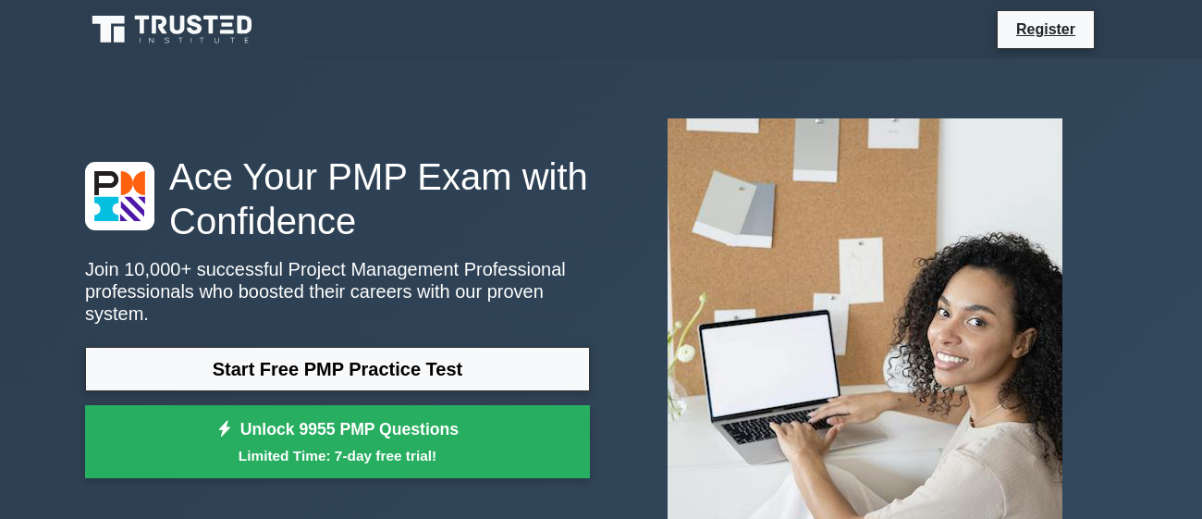 The width and height of the screenshot is (1202, 519). What do you see at coordinates (337, 455) in the screenshot?
I see `small: Limited Time: 7-day free trial!` at bounding box center [337, 455].